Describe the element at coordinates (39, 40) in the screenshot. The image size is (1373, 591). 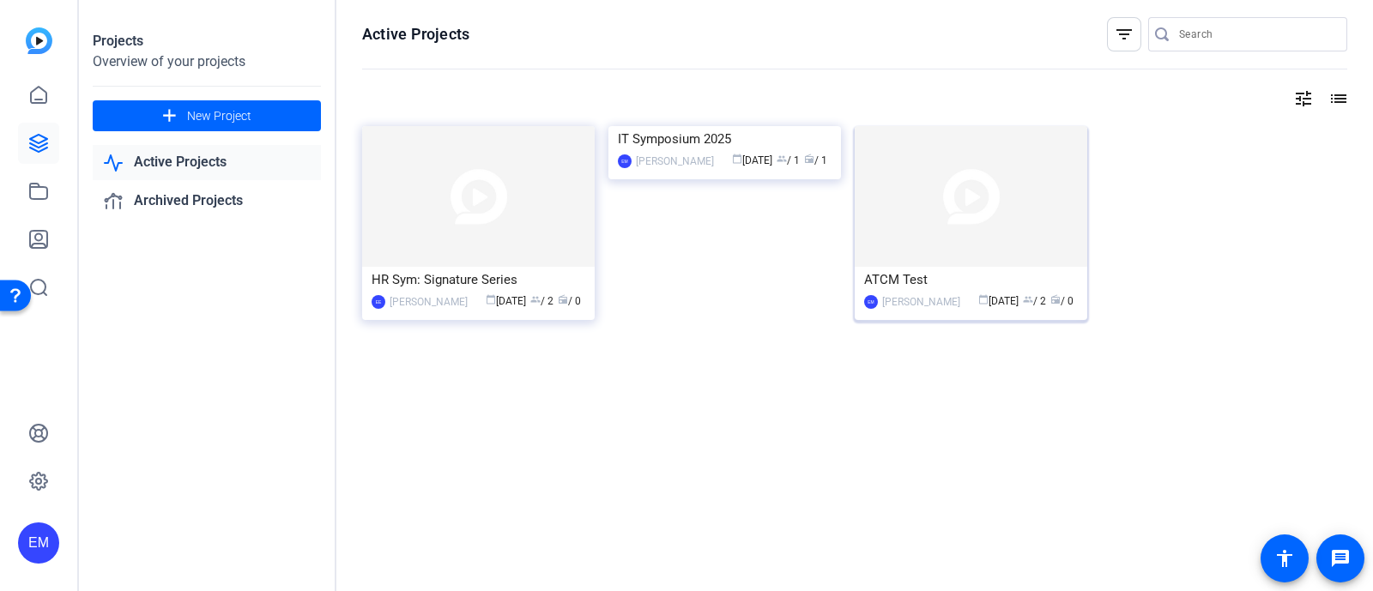
I see `img: blue-gradient.svg` at that location.